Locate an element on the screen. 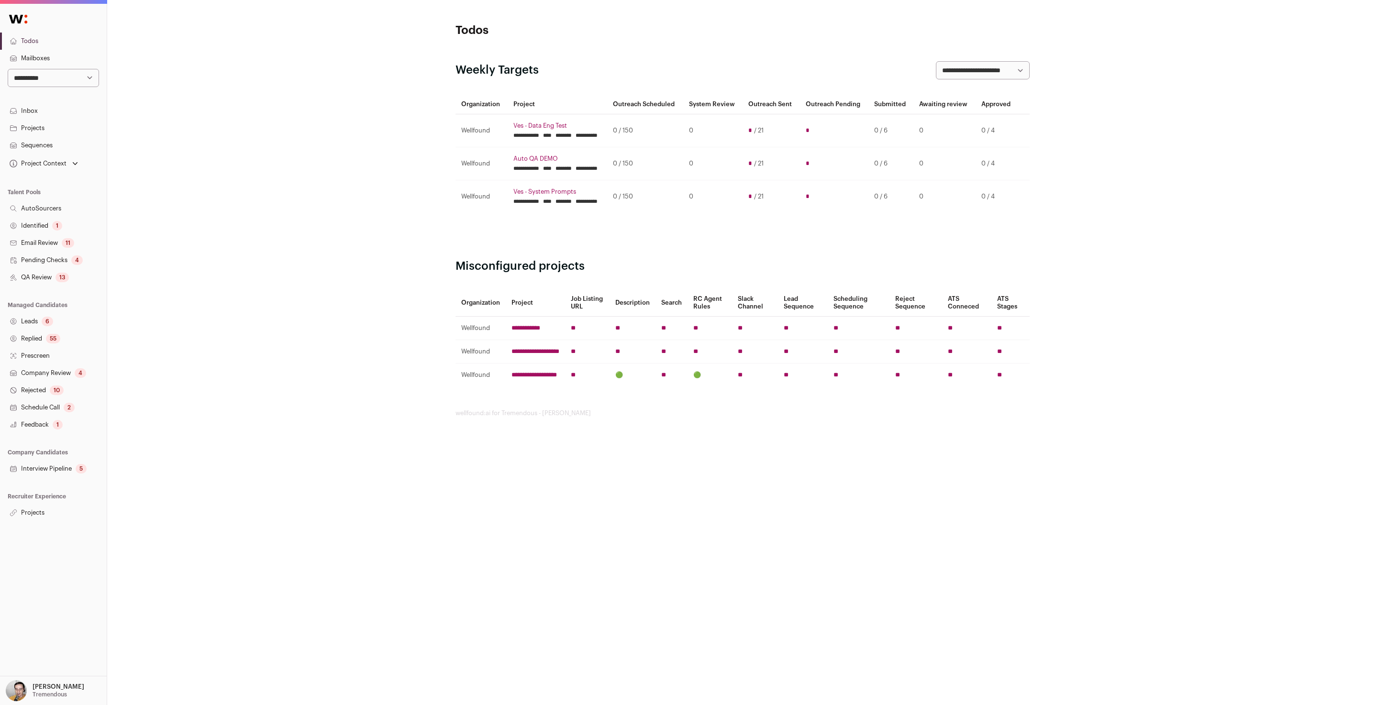 The image size is (1378, 705). div: 13 is located at coordinates (62, 277).